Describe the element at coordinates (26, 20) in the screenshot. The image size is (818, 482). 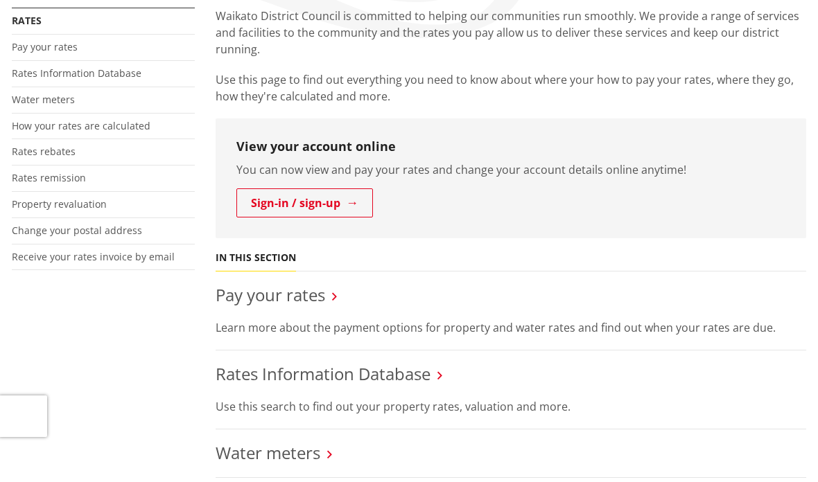
I see `a: Rates` at that location.